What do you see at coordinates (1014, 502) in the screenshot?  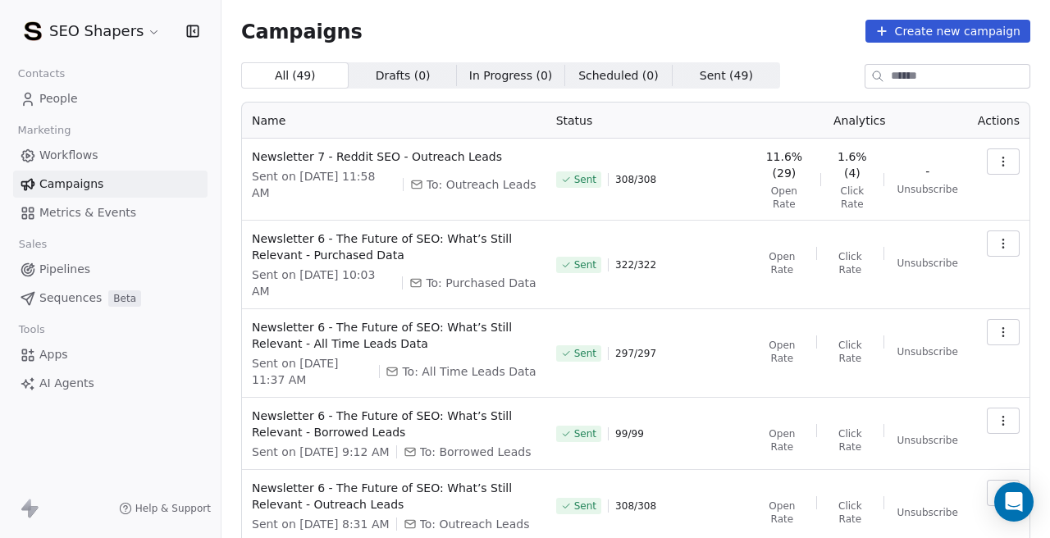 I see `div: Open Intercom Messenger` at bounding box center [1014, 502].